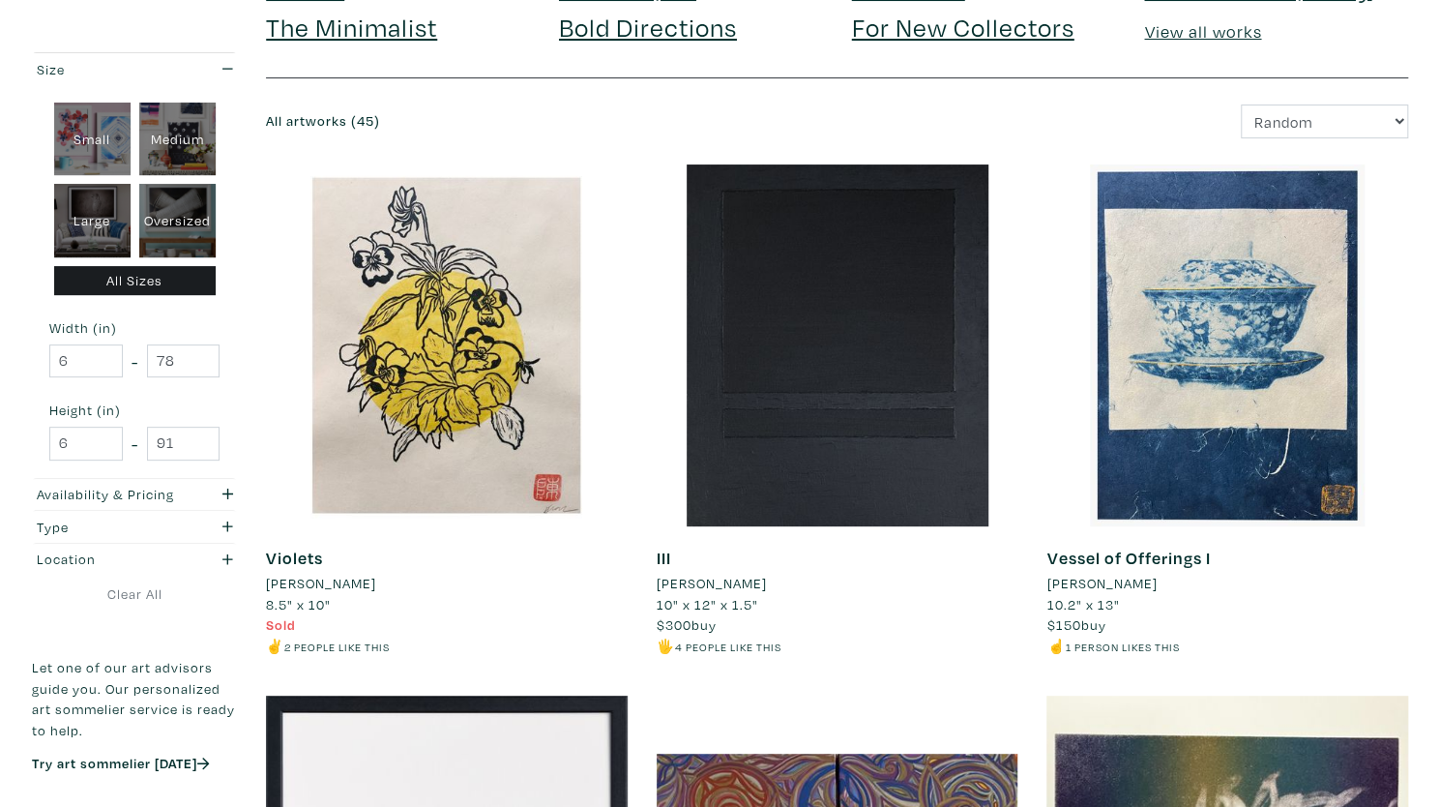 Image resolution: width=1440 pixels, height=807 pixels. I want to click on a: Vessel of Offerings I, so click(1128, 557).